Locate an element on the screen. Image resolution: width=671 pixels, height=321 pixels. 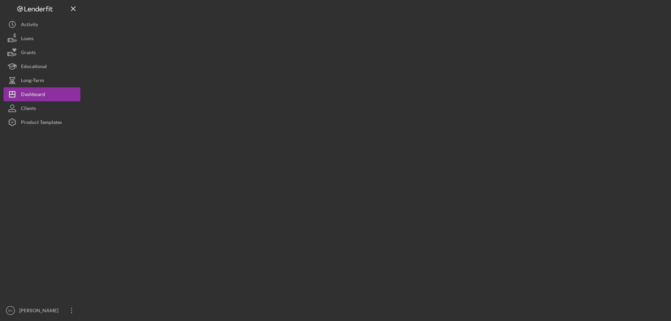
button: Long-Term is located at coordinates (42, 80).